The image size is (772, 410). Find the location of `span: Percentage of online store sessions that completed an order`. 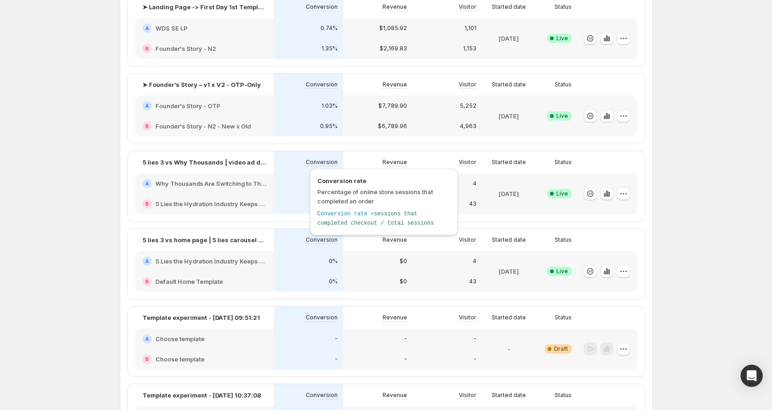

span: Percentage of online store sessions that completed an order is located at coordinates (375, 196).